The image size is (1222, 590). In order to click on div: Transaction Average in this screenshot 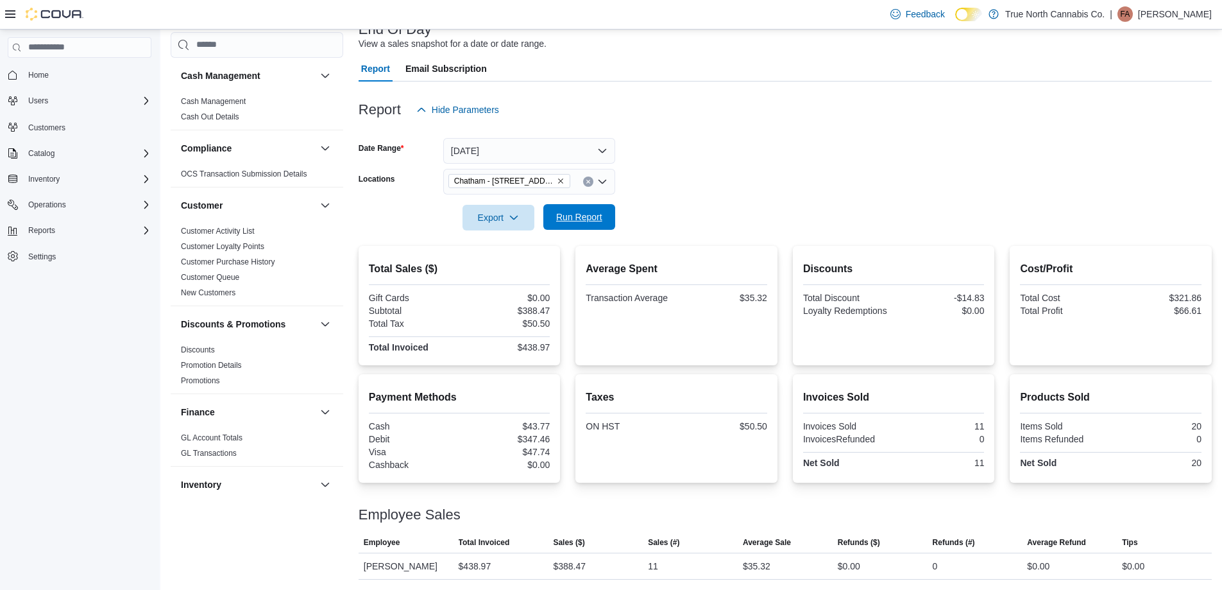, I will do `click(629, 298)`.